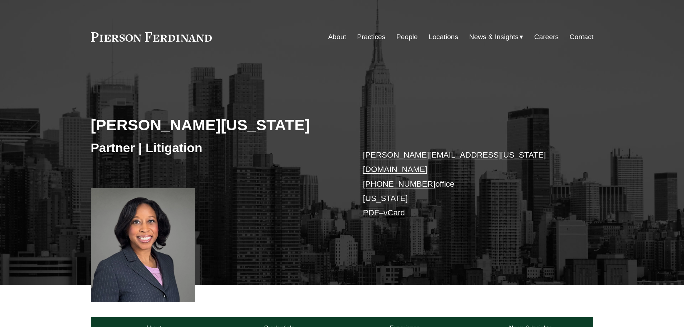 The width and height of the screenshot is (684, 327). I want to click on a: Careers, so click(547, 37).